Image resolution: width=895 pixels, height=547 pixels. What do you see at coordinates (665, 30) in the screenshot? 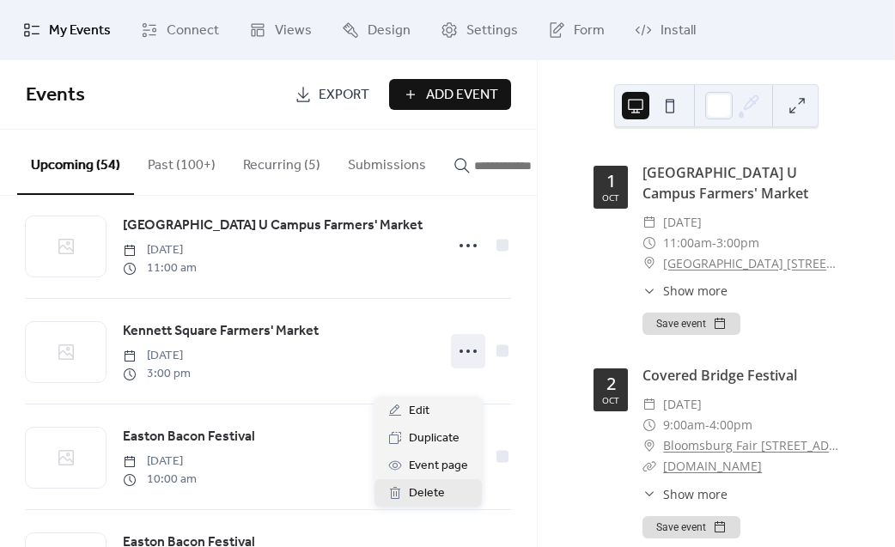
I see `a: Install` at bounding box center [665, 30].